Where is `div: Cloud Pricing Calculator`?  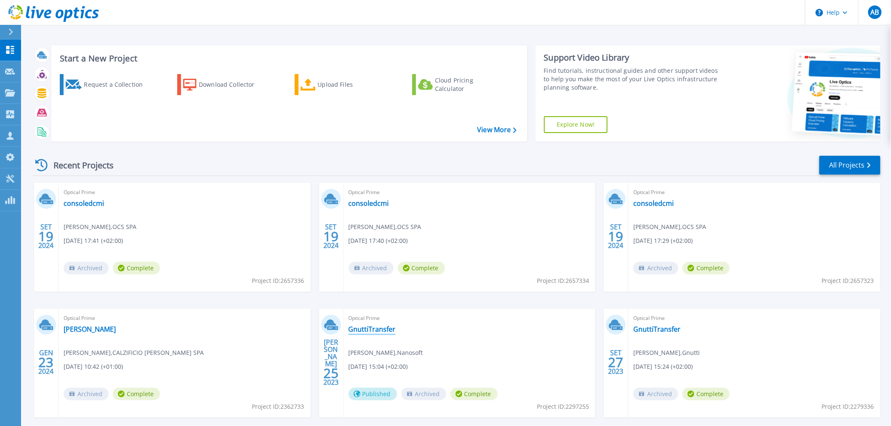 div: Cloud Pricing Calculator is located at coordinates (469, 85).